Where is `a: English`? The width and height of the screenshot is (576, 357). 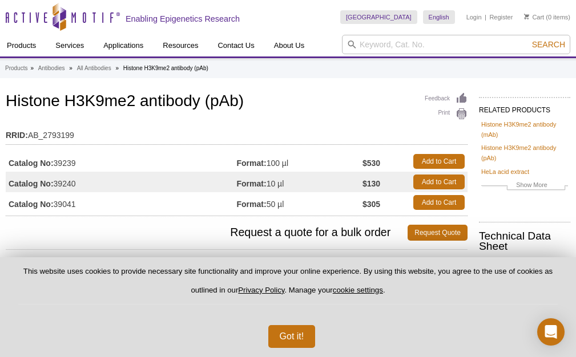
a: English is located at coordinates (439, 17).